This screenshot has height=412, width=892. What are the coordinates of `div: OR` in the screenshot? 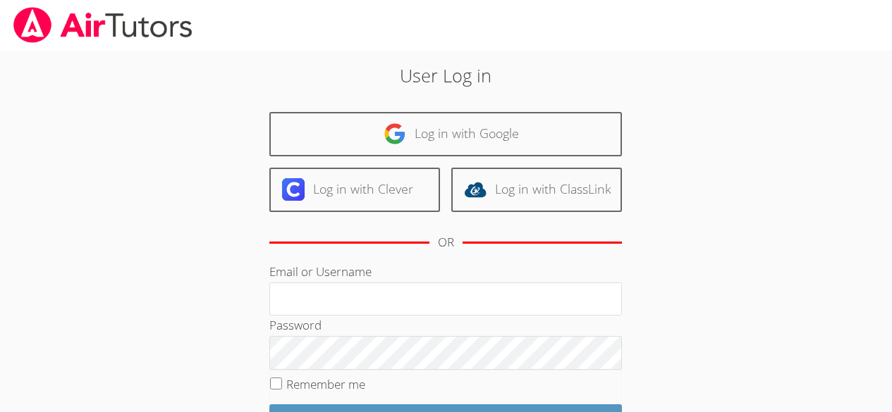 It's located at (445, 242).